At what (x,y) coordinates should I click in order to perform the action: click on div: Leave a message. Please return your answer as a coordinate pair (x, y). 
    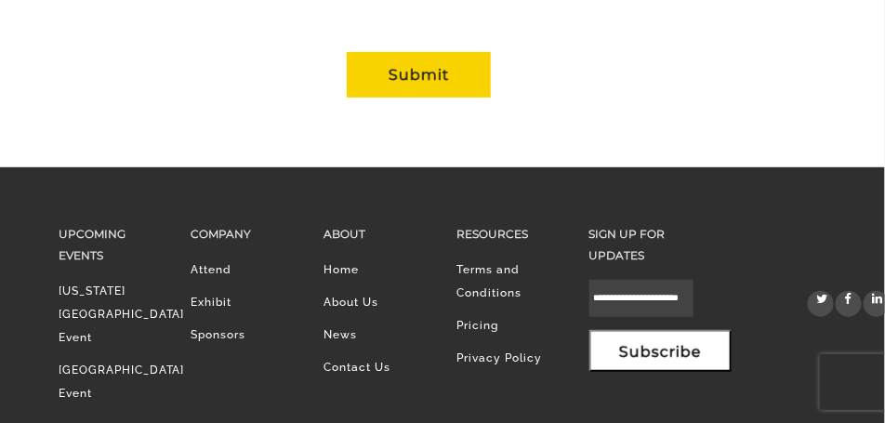
    Looking at the image, I should click on (204, 116).